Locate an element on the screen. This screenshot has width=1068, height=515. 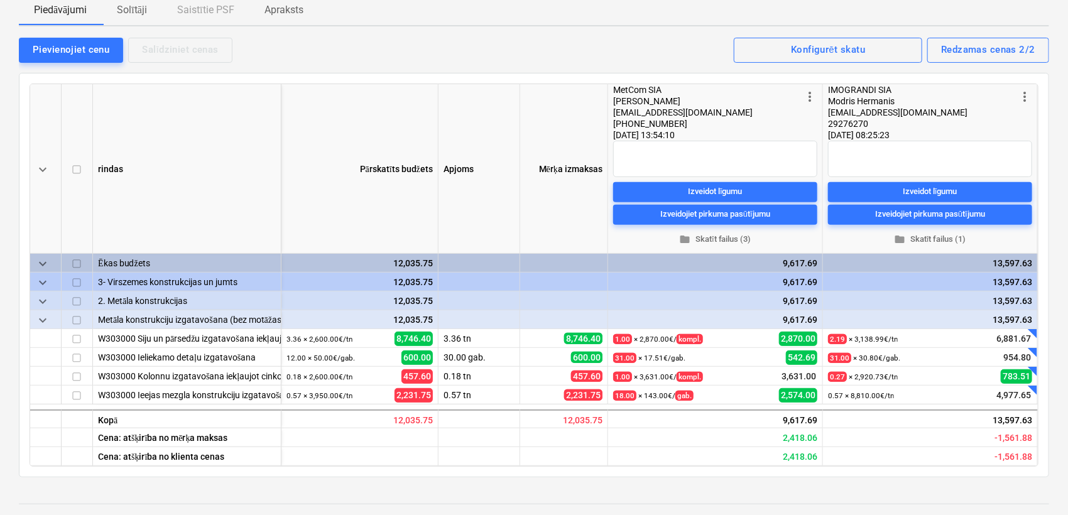
span: folder is located at coordinates (900, 239).